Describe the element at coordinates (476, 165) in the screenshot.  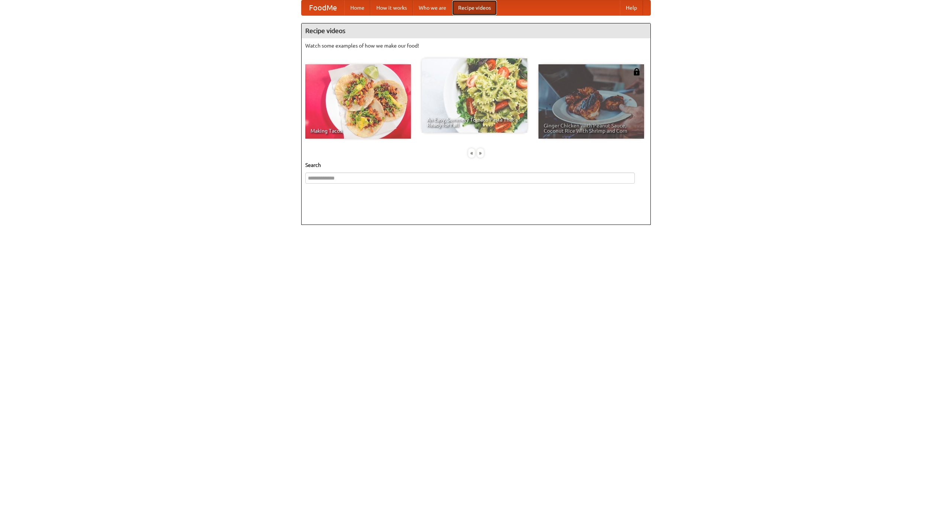
I see `h5: Search` at that location.